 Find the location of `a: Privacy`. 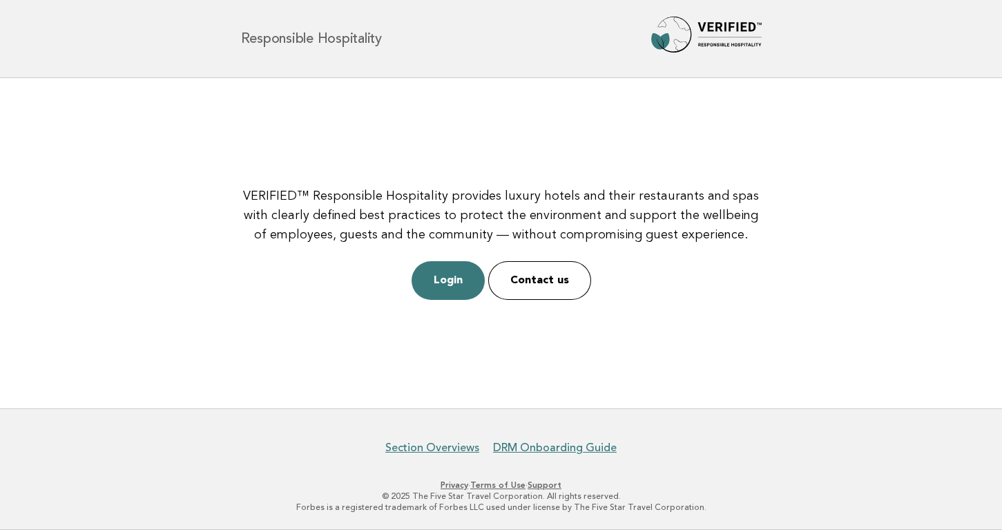

a: Privacy is located at coordinates (454, 485).